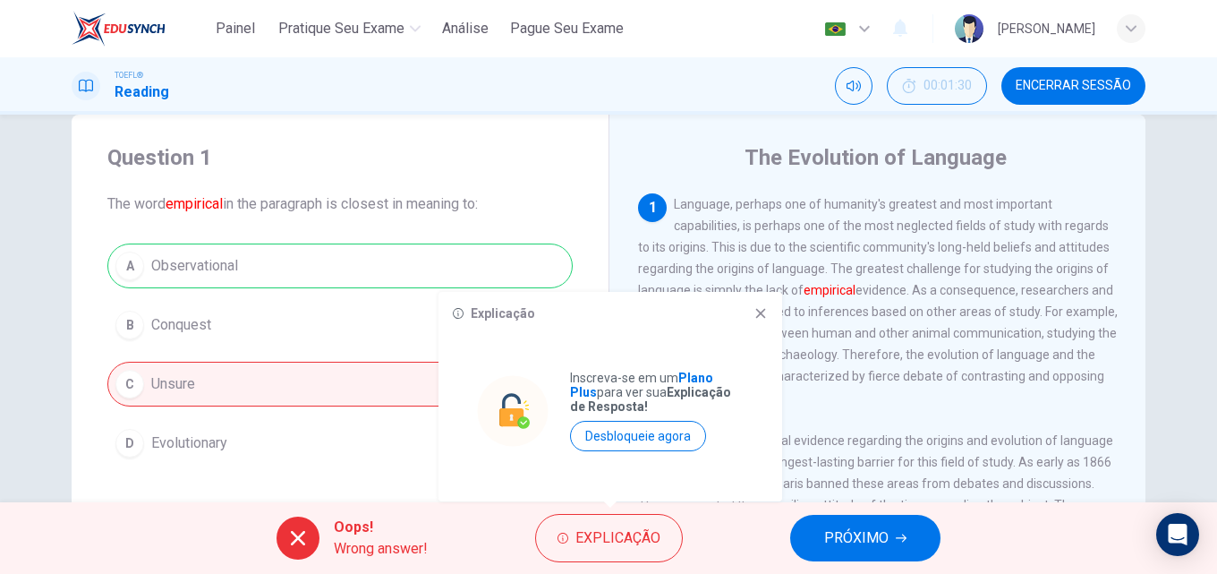  I want to click on h4: Question 1, so click(340, 157).